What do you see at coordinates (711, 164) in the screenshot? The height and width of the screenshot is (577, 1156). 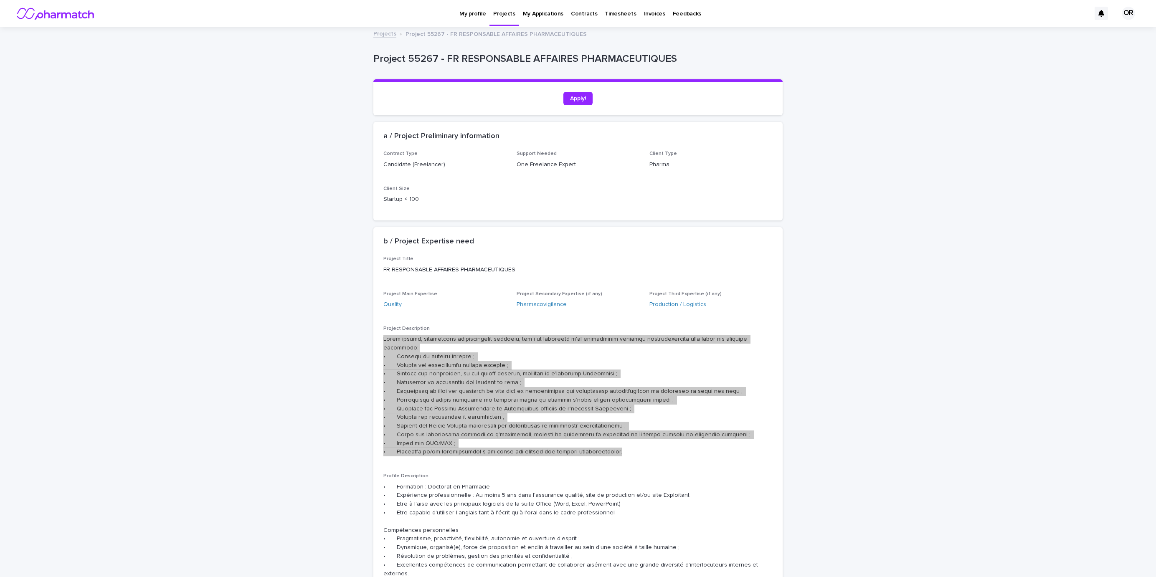 I see `p: Pharma` at bounding box center [711, 164].